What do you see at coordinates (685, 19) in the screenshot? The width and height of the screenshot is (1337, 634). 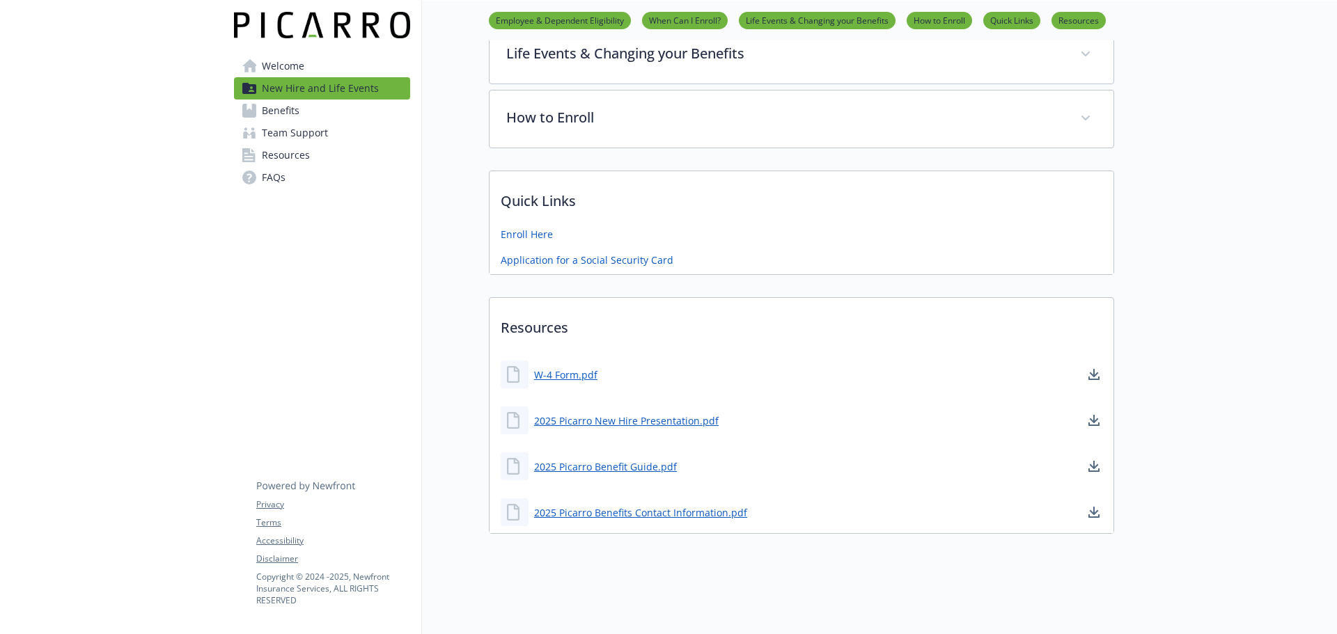 I see `a: When Can I Enroll?` at bounding box center [685, 19].